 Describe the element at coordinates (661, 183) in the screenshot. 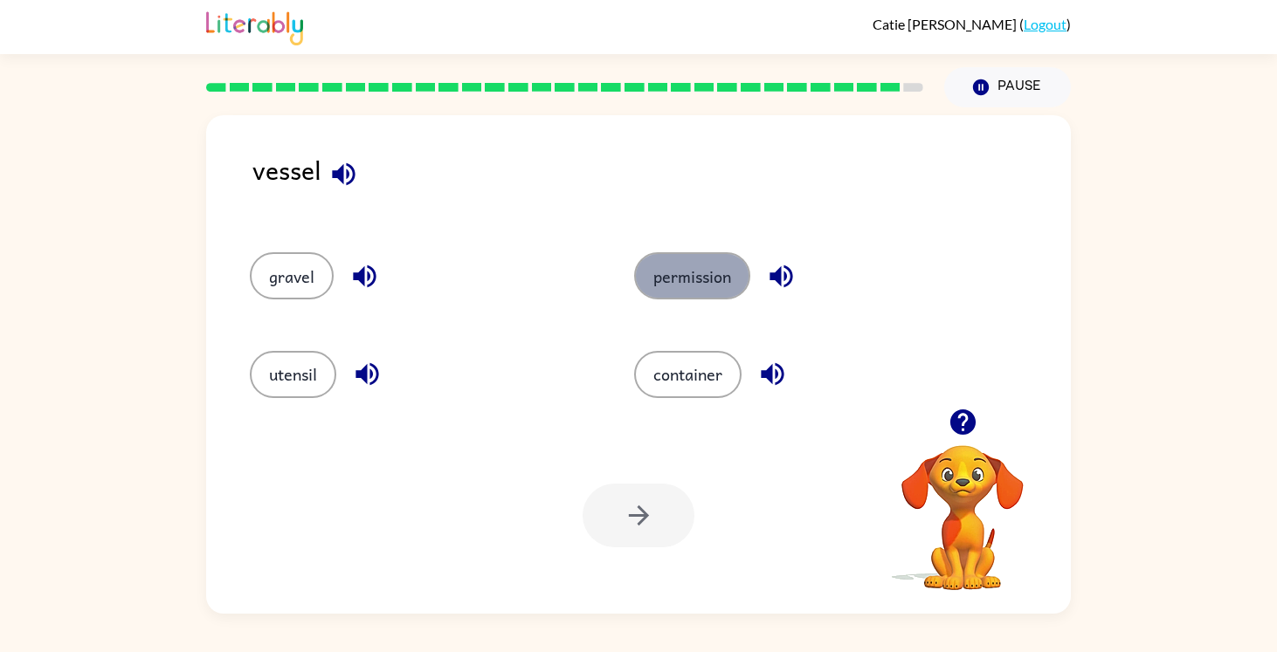

I see `div: vessel` at that location.